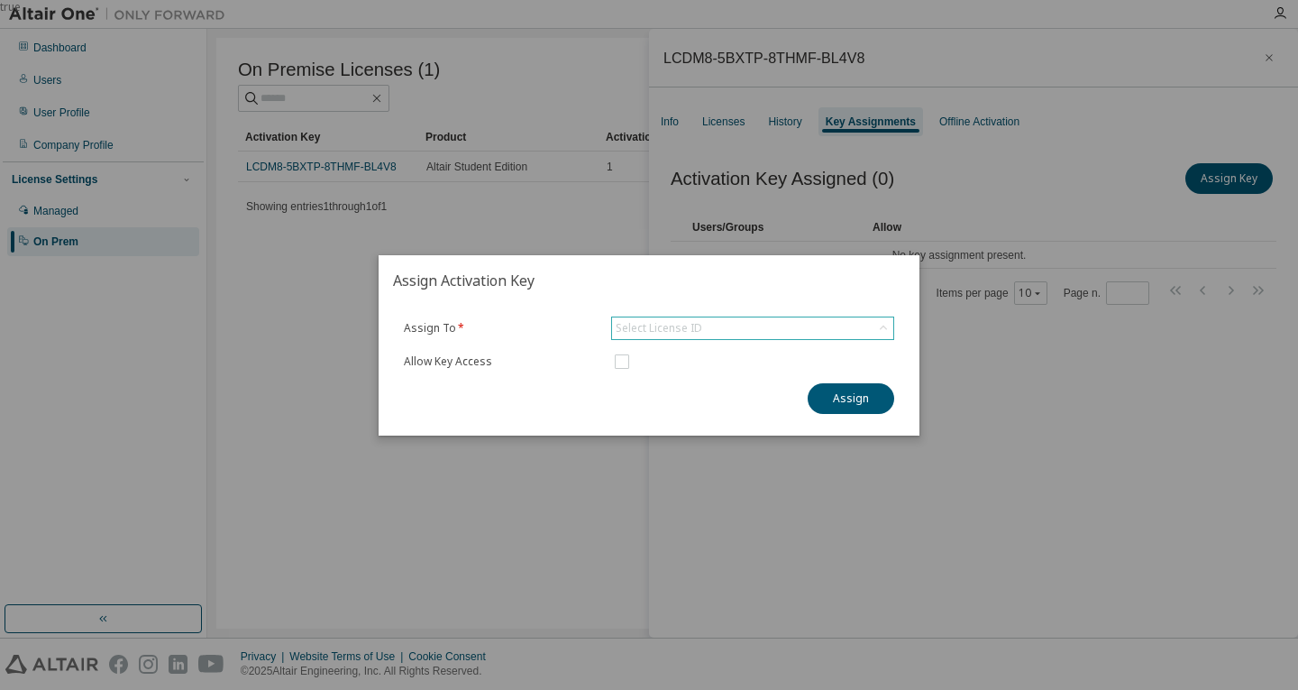 Image resolution: width=1298 pixels, height=690 pixels. Describe the element at coordinates (851, 398) in the screenshot. I see `button: Assign` at that location.